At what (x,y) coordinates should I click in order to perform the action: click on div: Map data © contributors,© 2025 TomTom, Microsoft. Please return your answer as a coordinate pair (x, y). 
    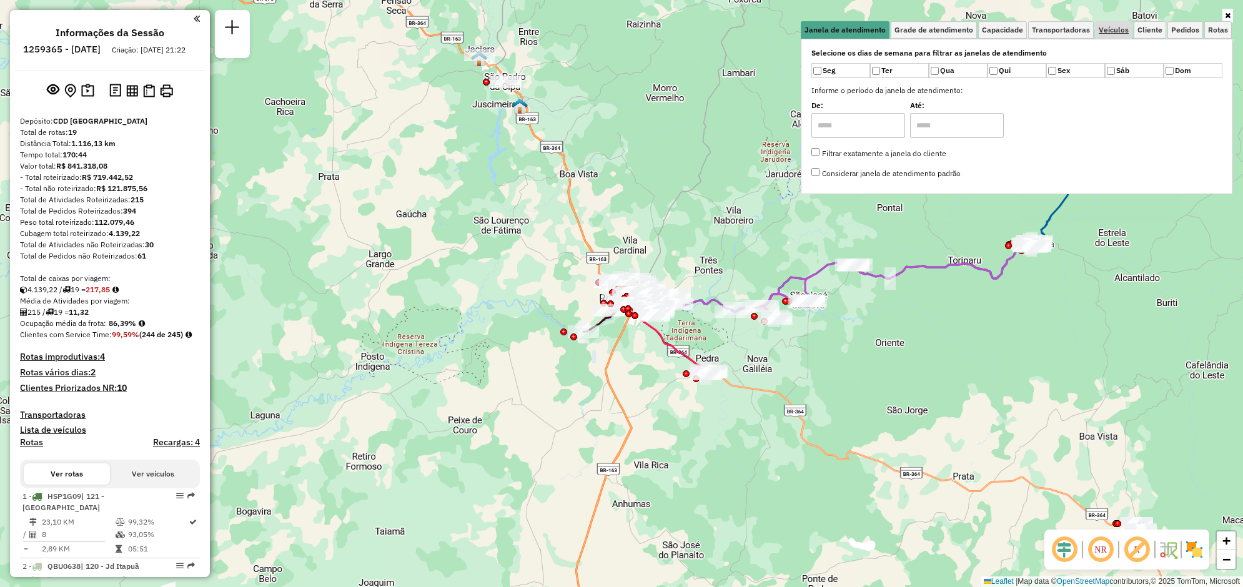
    Looking at the image, I should click on (1111, 581).